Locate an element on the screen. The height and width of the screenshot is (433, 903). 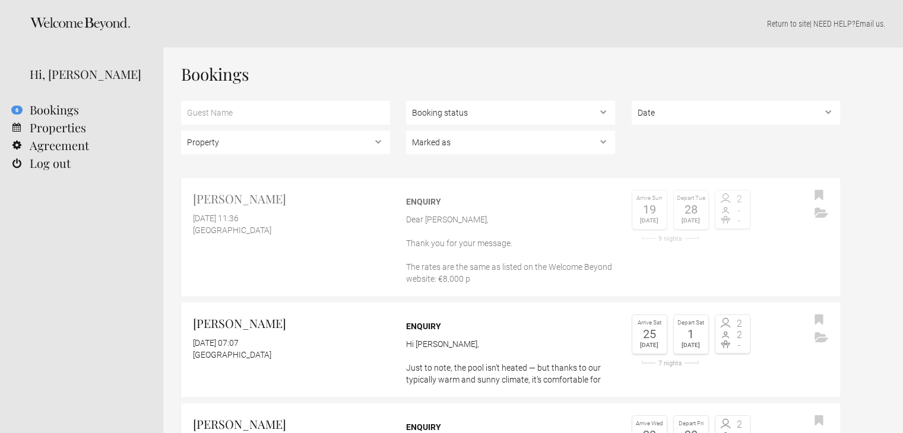
div: 19 is located at coordinates (649, 209).